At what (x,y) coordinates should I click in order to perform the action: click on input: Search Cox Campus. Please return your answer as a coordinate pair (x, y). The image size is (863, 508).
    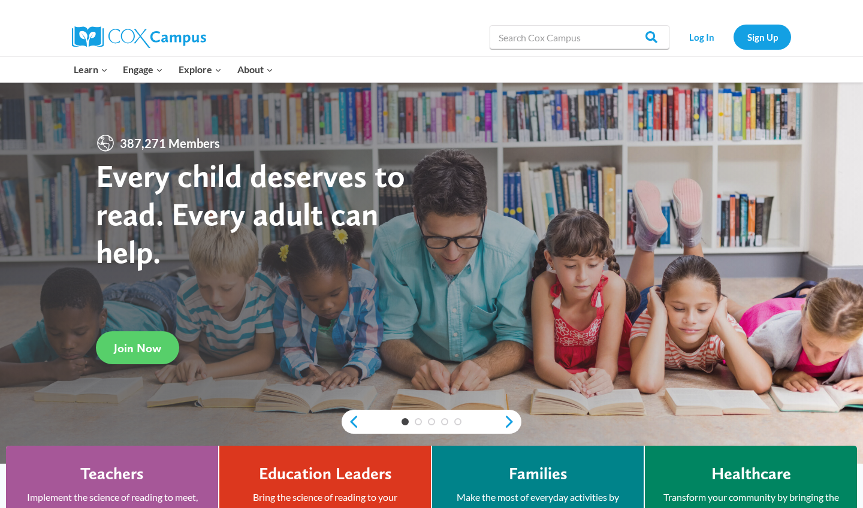
    Looking at the image, I should click on (579, 37).